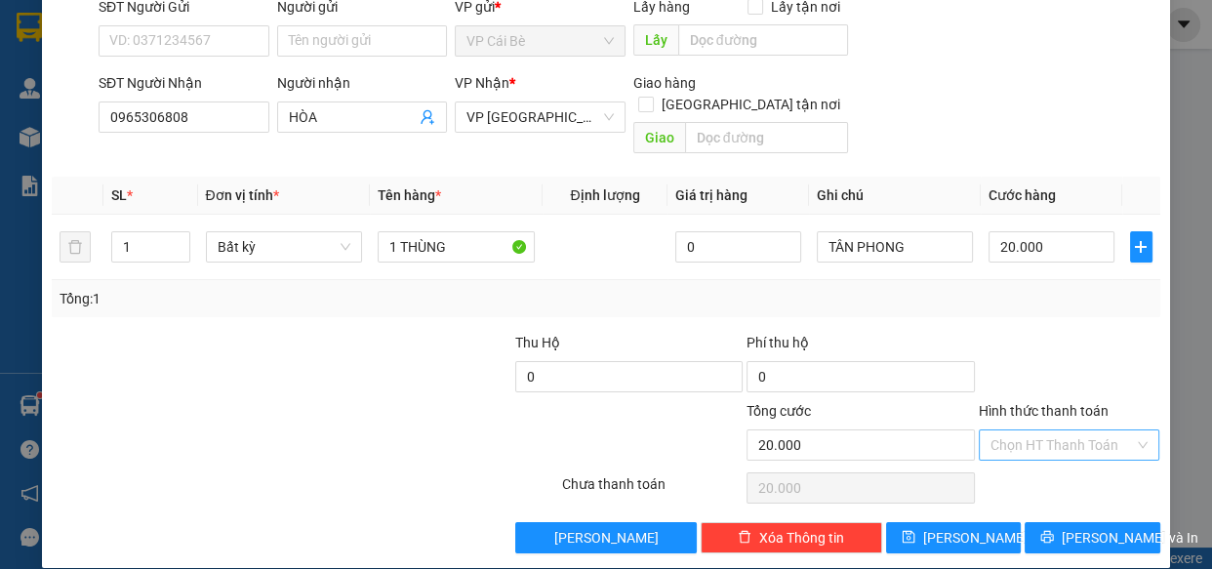 The height and width of the screenshot is (569, 1212). Describe the element at coordinates (85, 77) in the screenshot. I see `div: 0366438828` at that location.